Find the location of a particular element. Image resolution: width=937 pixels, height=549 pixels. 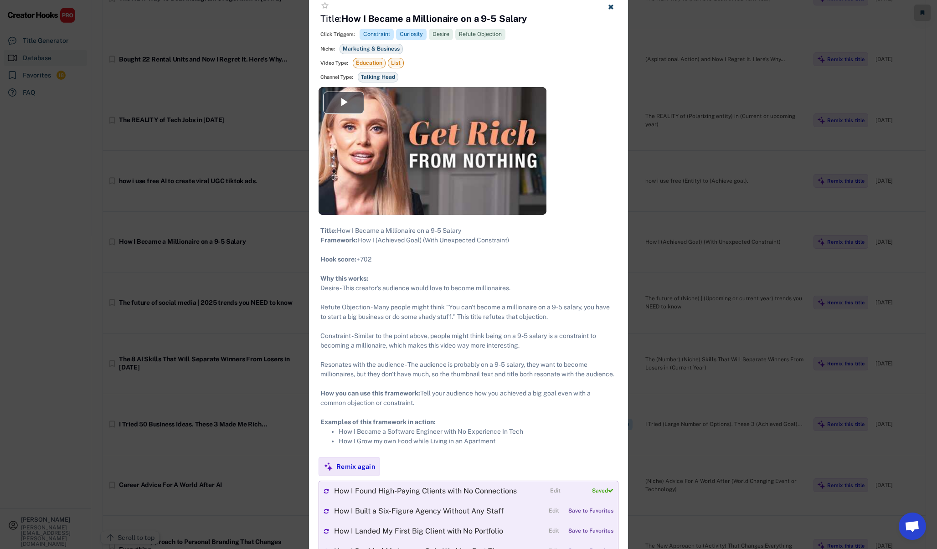

strong: Framework: is located at coordinates (338, 240).